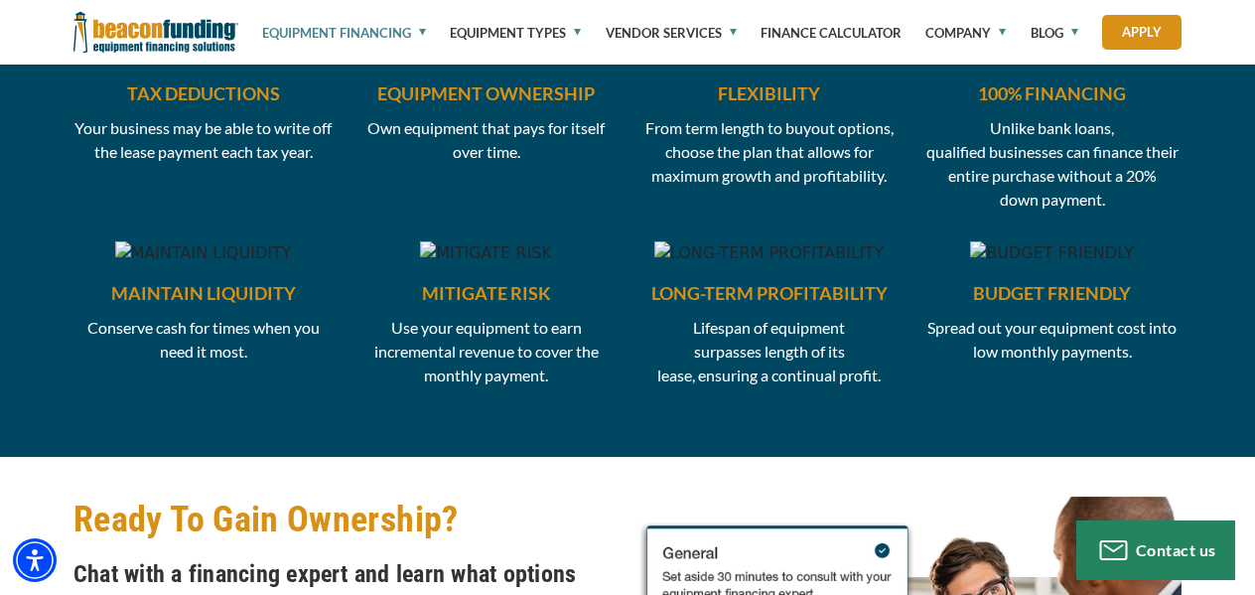 This screenshot has height=595, width=1255. What do you see at coordinates (203, 338) in the screenshot?
I see `span: Conserve cash for times when you need it most.` at bounding box center [203, 338].